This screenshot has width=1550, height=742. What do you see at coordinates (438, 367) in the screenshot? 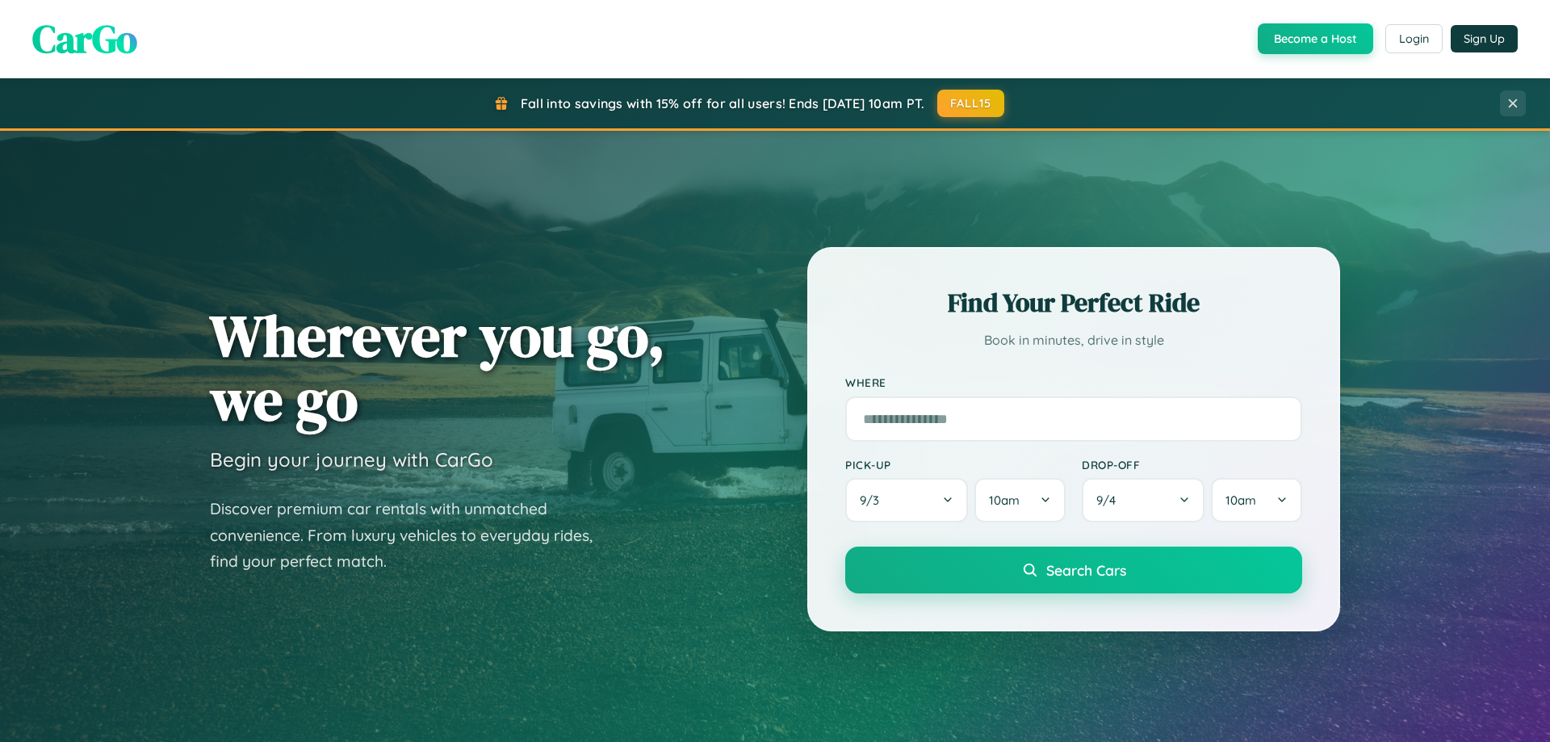
I see `h1: Wherever you go, we go` at bounding box center [438, 367].